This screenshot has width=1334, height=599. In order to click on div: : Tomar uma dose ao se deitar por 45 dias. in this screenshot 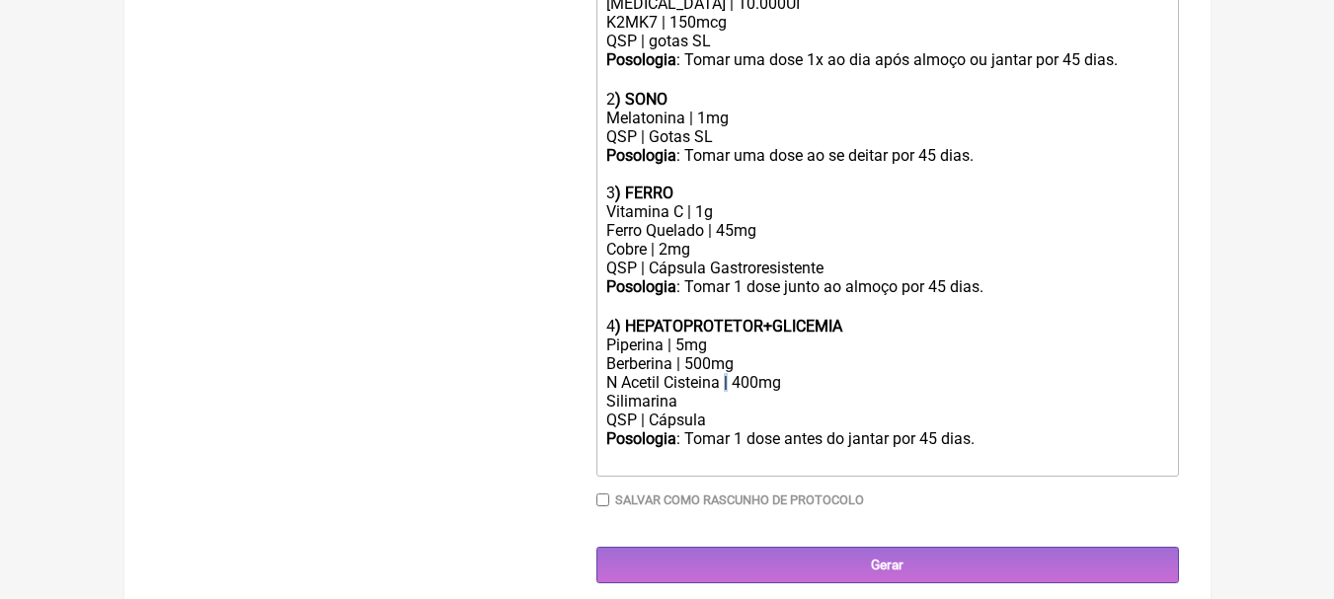, I will do `click(886, 155)`.